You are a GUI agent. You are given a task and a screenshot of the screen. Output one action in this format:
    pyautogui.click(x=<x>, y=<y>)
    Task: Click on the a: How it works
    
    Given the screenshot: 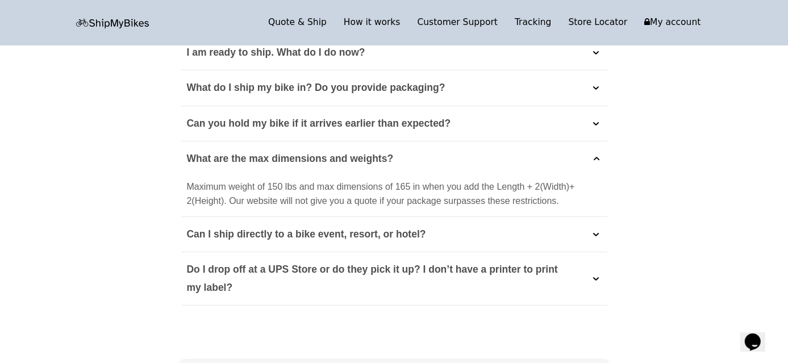 What is the action you would take?
    pyautogui.click(x=372, y=23)
    